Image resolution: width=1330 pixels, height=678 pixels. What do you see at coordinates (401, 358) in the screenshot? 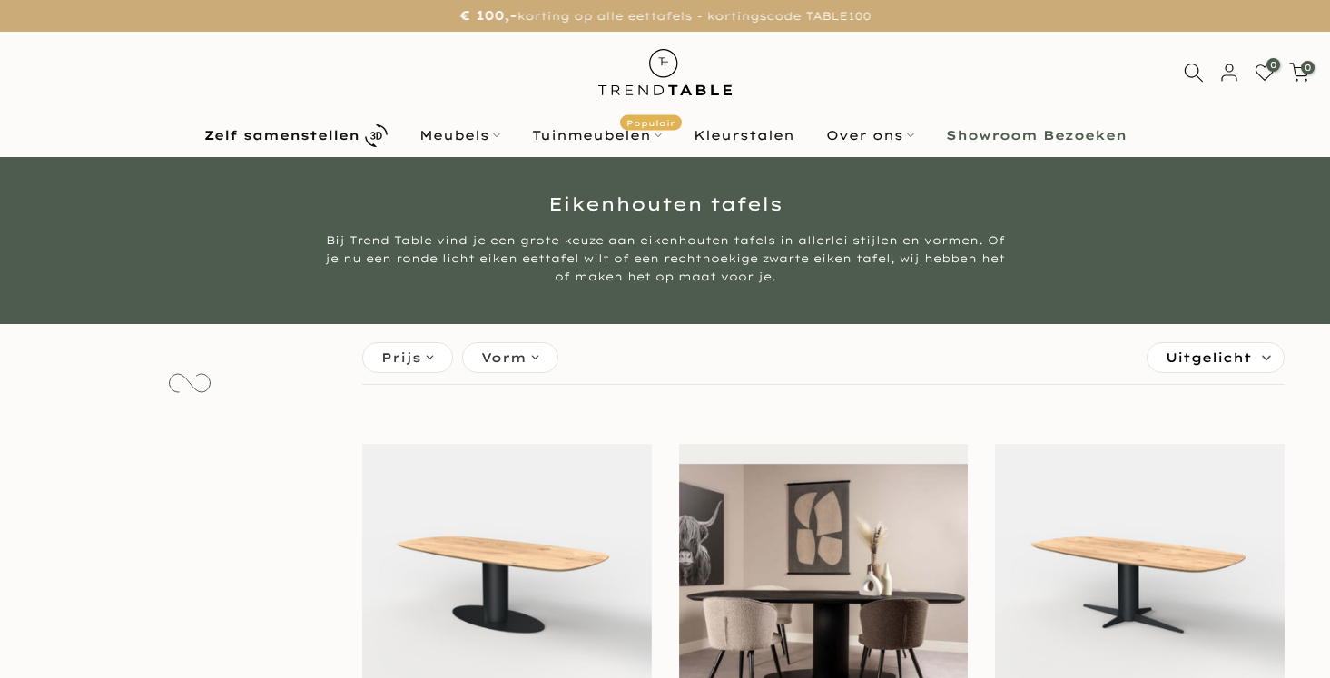
I see `span: Prijs` at bounding box center [401, 358].